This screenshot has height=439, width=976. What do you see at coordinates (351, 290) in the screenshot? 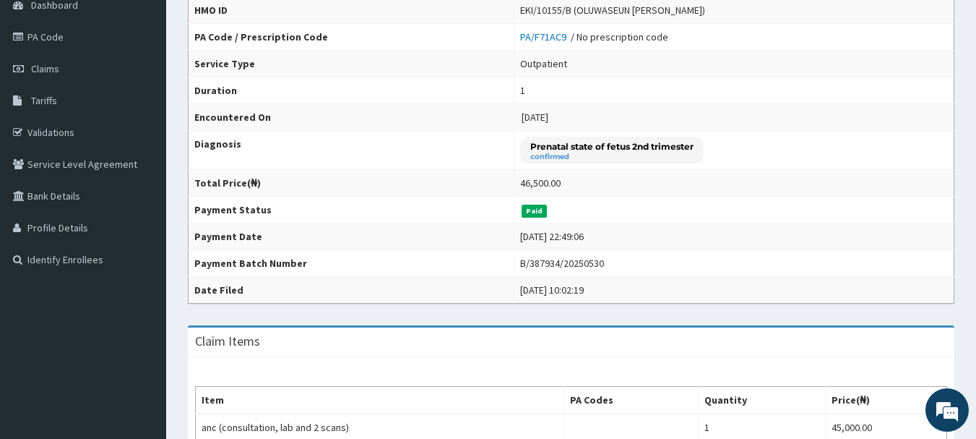
I see `th: Date Filed` at bounding box center [351, 290].